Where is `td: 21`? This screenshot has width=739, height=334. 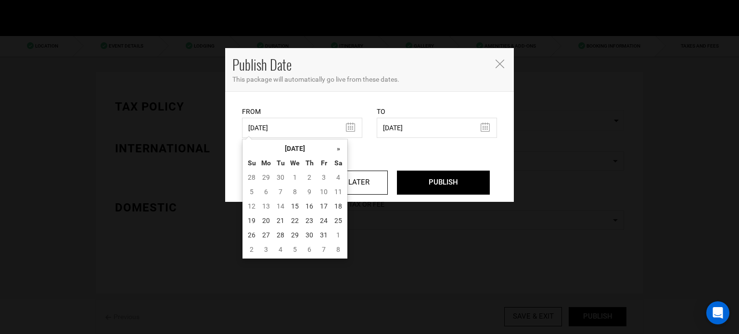
td: 21 is located at coordinates (280, 221).